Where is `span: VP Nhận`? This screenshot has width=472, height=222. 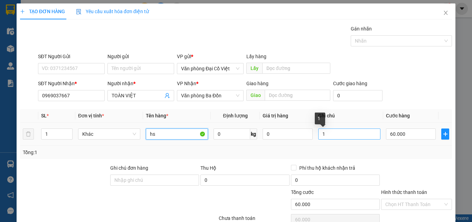 span: VP Nhận is located at coordinates (187, 83).